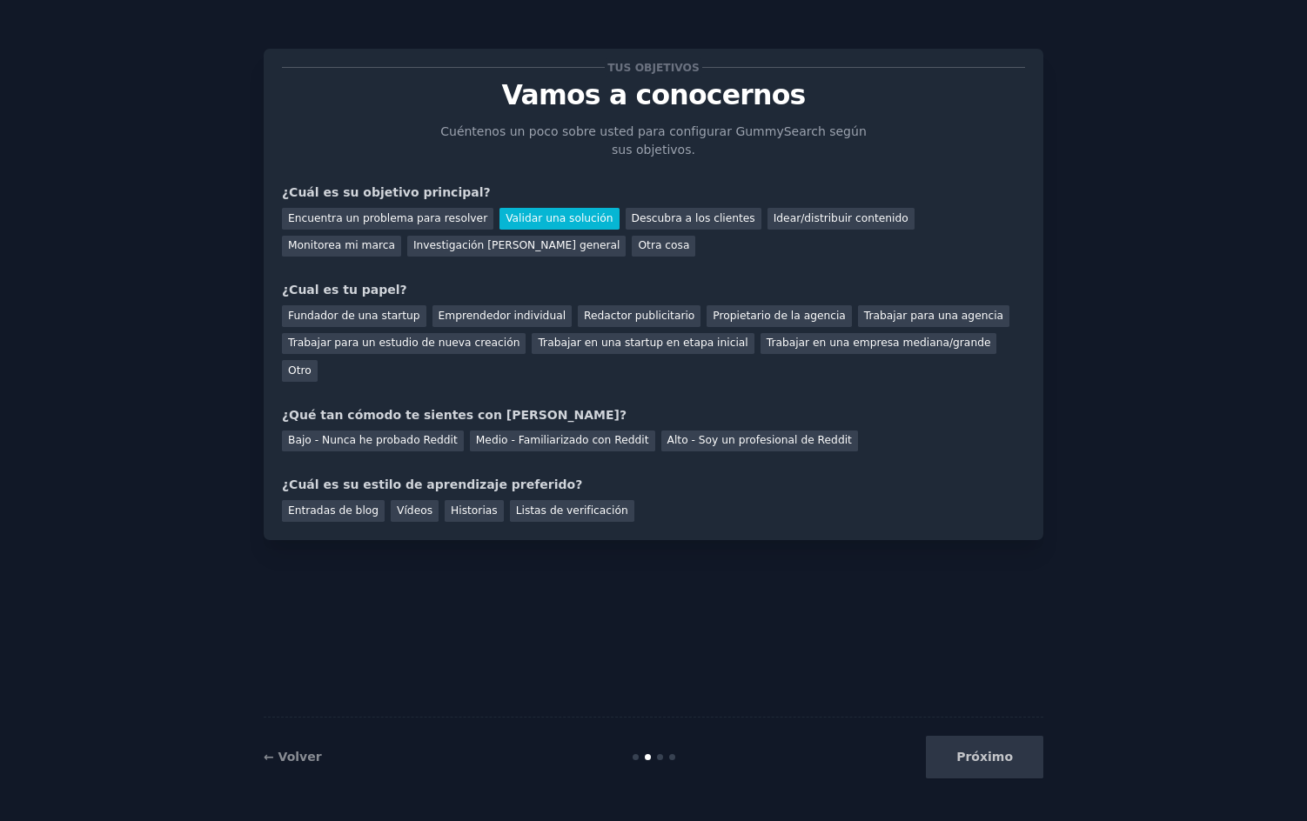 This screenshot has width=1307, height=821. Describe the element at coordinates (474, 511) in the screenshot. I see `font: Historias` at that location.